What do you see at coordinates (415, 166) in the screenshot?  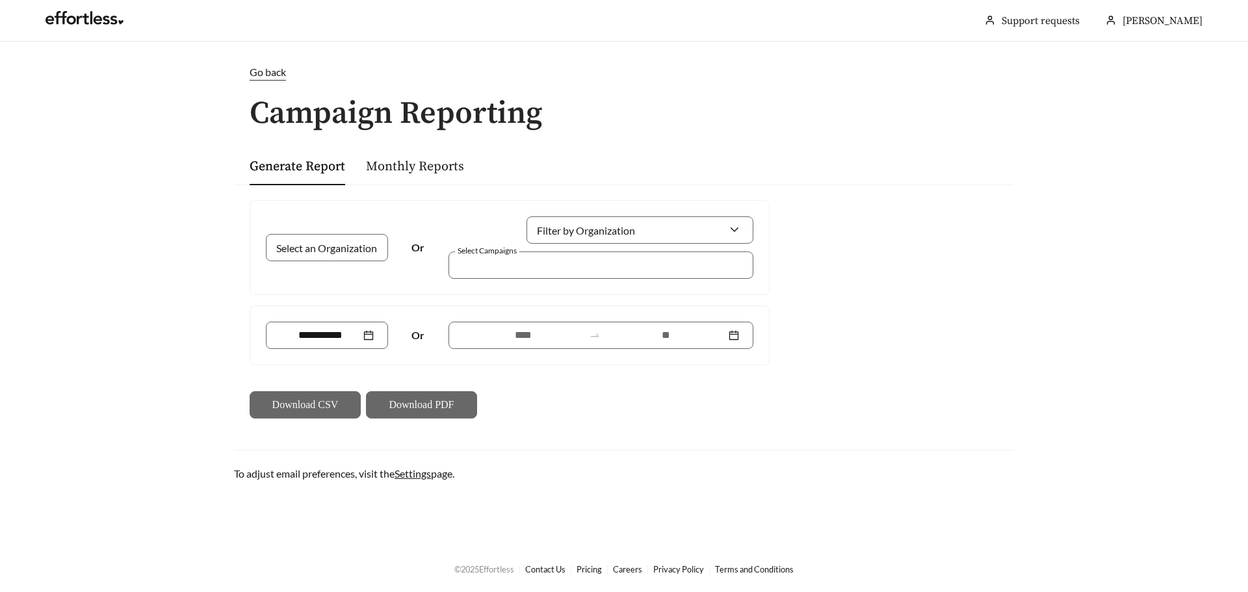 I see `a: Monthly Reports` at bounding box center [415, 166].